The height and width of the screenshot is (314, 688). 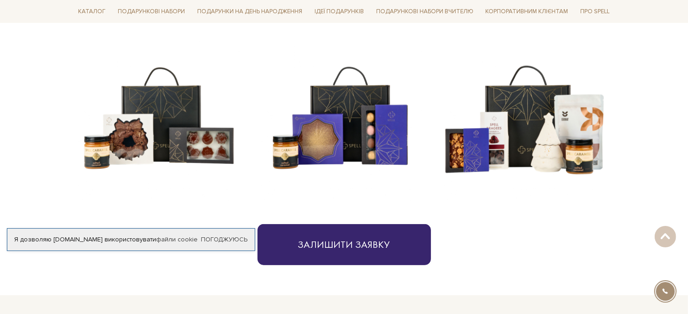 I want to click on a: Погоджуюсь, so click(x=224, y=240).